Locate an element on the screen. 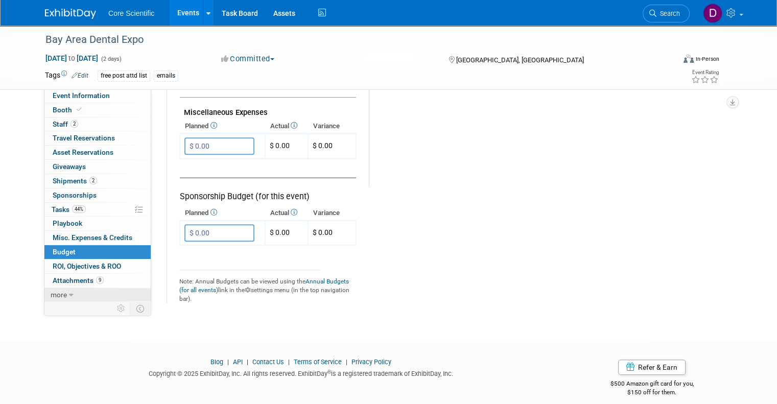 This screenshot has width=777, height=404. span: Budget is located at coordinates (64, 252).